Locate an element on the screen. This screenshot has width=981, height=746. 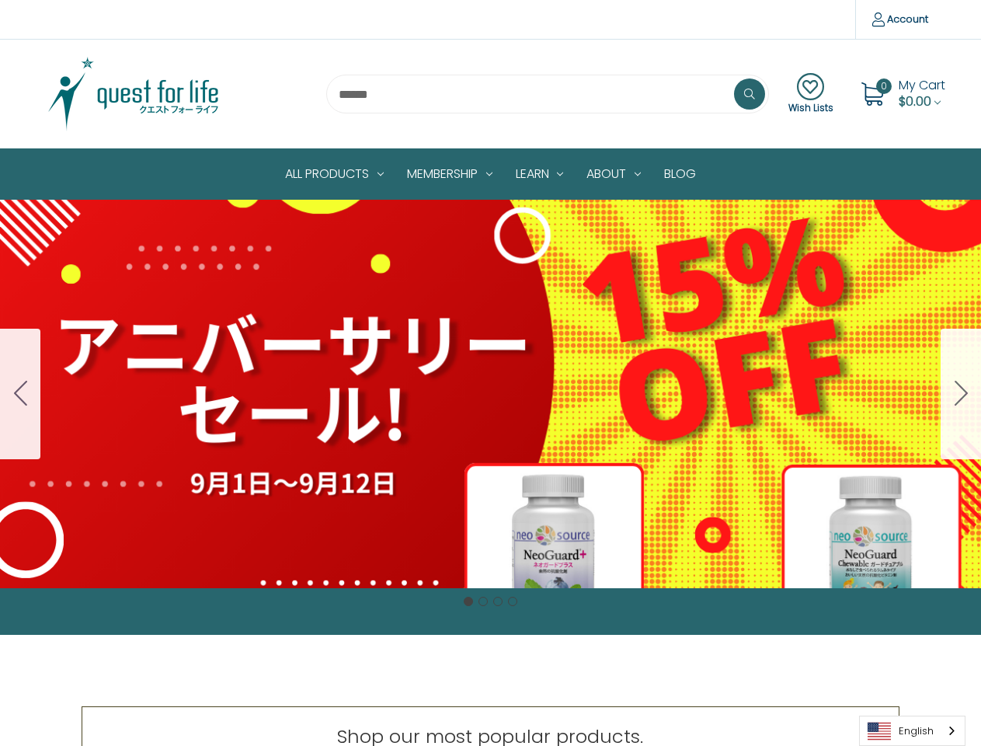
a: Wish Lists is located at coordinates (811, 94).